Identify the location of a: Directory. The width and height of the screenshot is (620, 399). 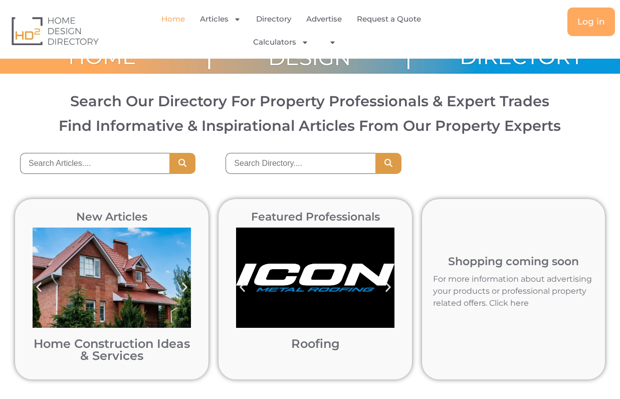
(274, 19).